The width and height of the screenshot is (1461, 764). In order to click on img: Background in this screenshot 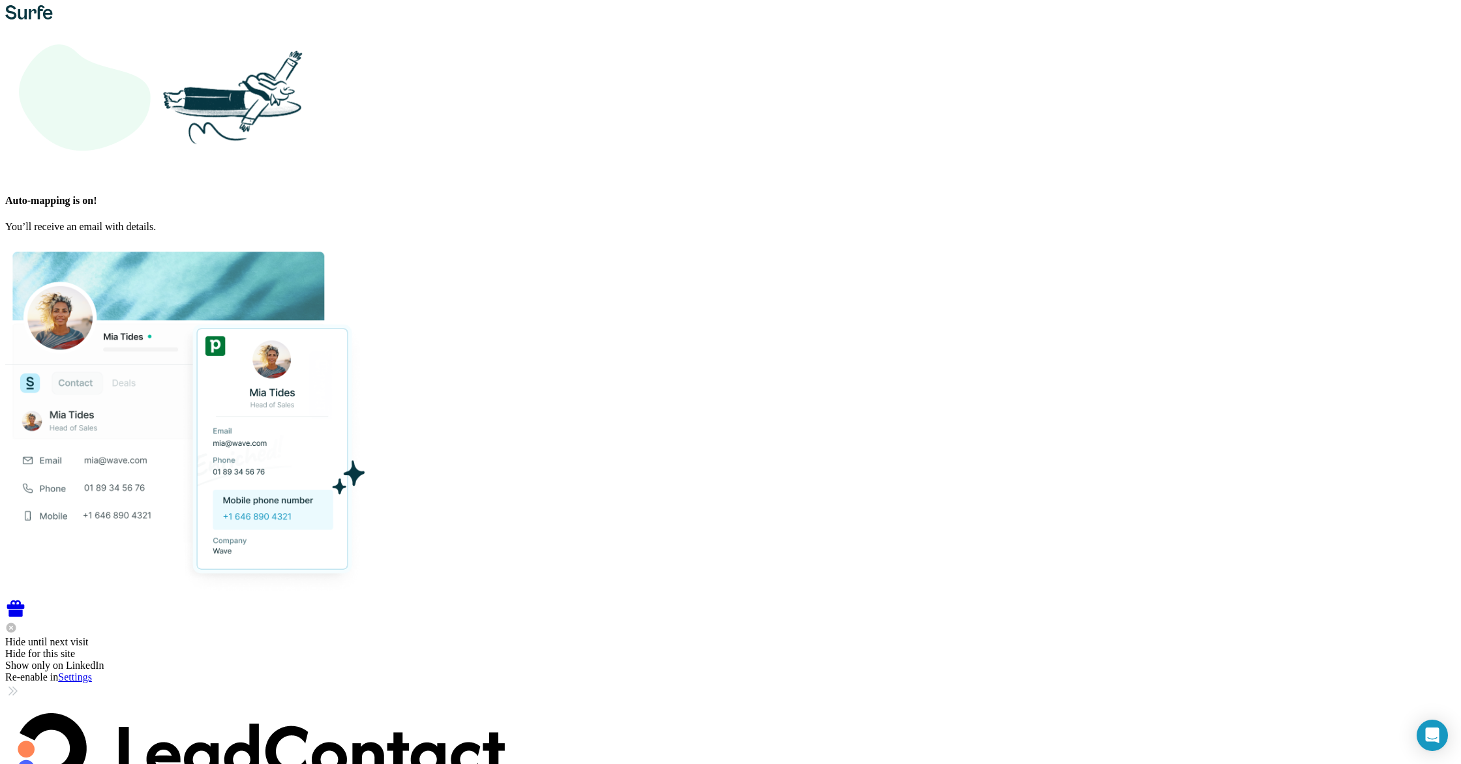, I will do `click(83, 100)`.